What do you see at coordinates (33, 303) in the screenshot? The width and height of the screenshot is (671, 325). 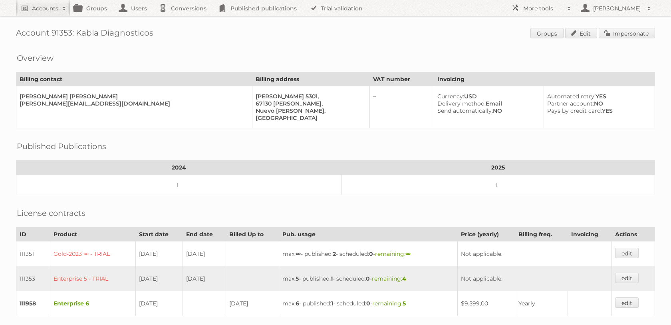 I see `td: 111958` at bounding box center [33, 303].